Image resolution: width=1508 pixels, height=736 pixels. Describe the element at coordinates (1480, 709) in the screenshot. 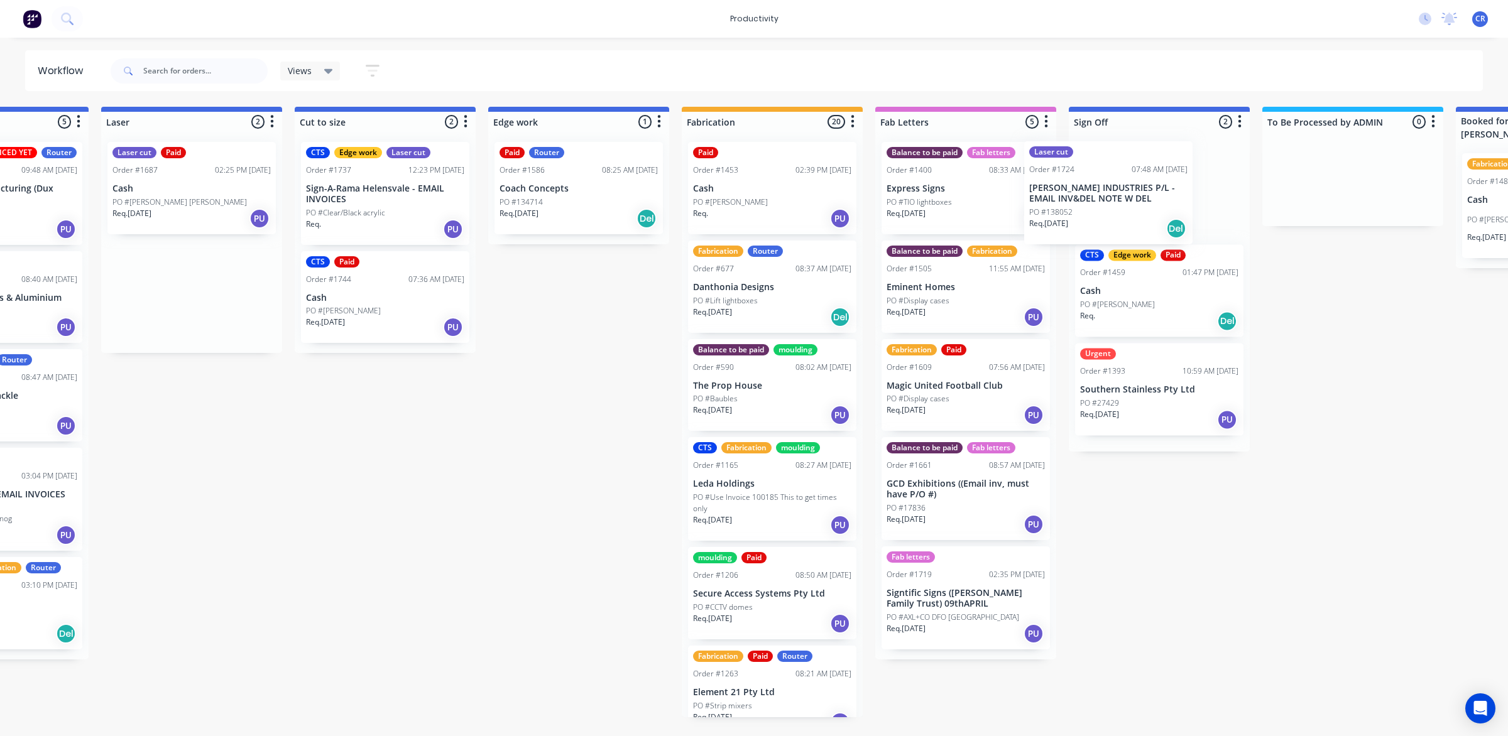

I see `div: Open Intercom Messenger` at that location.